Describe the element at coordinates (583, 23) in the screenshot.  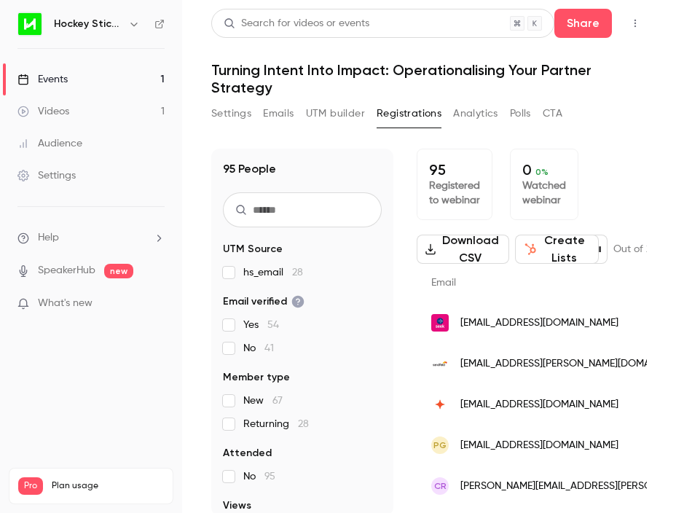
I see `button: Share` at that location.